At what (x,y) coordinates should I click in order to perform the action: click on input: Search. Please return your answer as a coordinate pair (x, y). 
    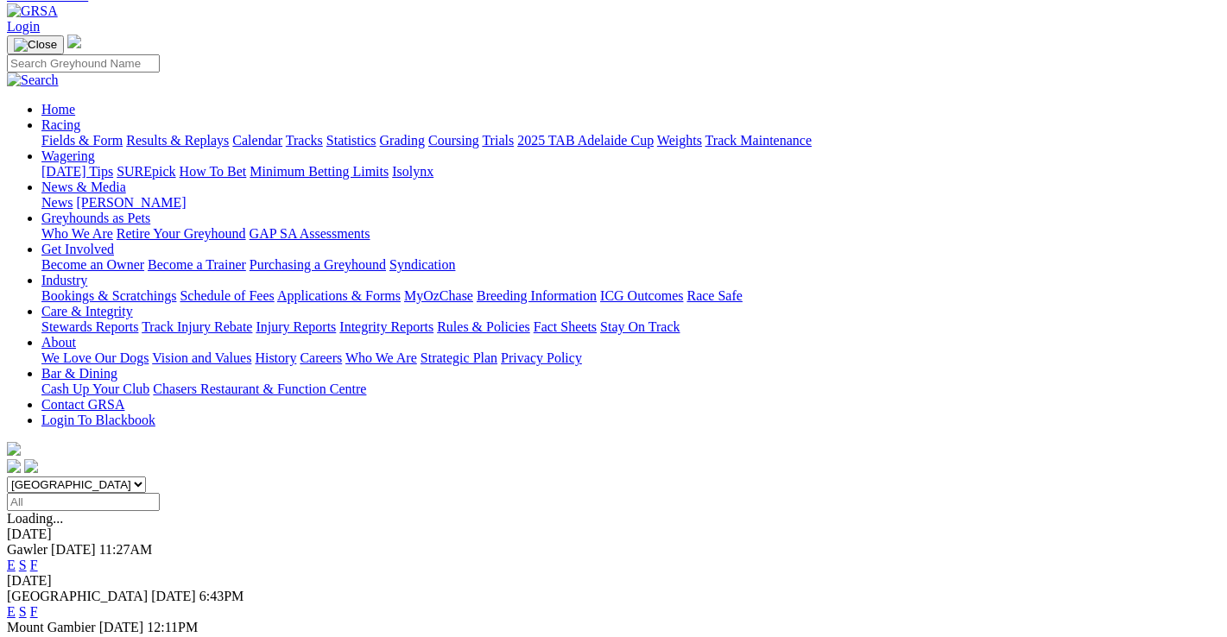
    Looking at the image, I should click on (83, 63).